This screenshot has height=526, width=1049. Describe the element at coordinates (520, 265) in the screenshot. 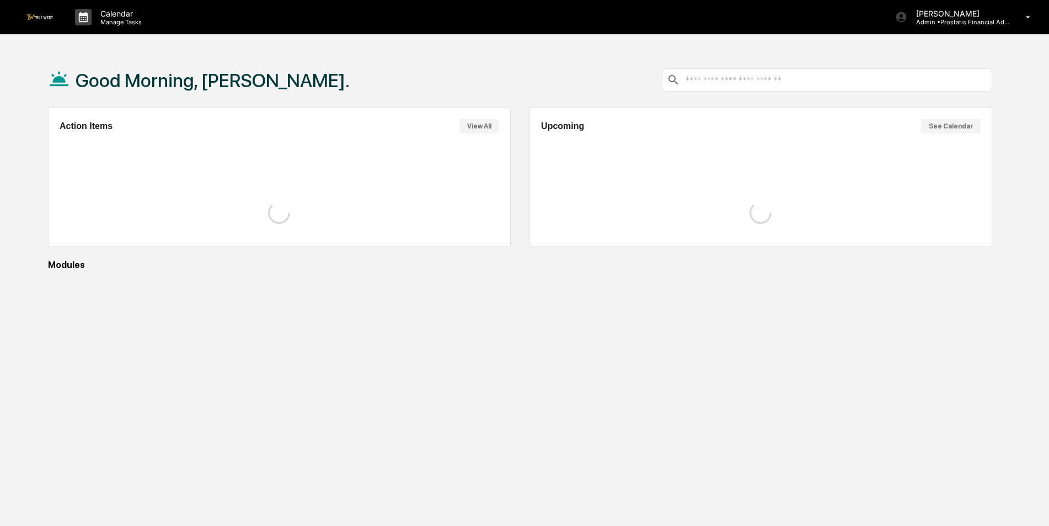

I see `div: Modules` at that location.